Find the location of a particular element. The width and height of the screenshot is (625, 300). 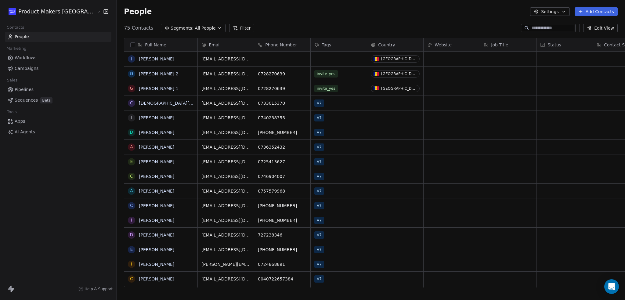

span: People is located at coordinates (22, 37).